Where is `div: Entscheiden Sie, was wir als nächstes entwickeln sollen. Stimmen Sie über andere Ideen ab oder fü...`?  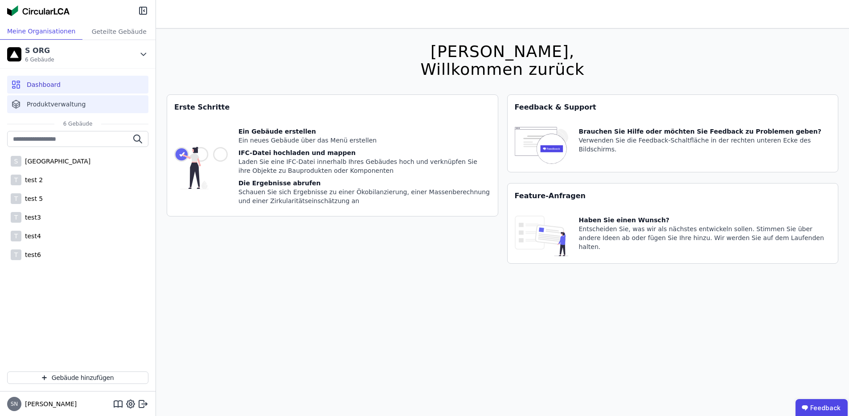
div: Entscheiden Sie, was wir als nächstes entwickeln sollen. Stimmen Sie über andere Ideen ab oder fü... is located at coordinates (705, 238).